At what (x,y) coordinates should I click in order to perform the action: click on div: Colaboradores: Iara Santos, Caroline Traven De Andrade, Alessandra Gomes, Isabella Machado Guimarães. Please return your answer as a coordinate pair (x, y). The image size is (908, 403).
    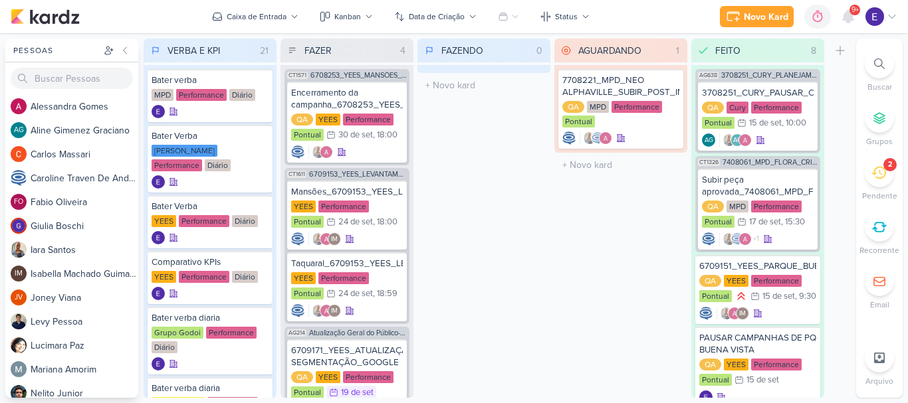
    Looking at the image, I should click on (739, 239).